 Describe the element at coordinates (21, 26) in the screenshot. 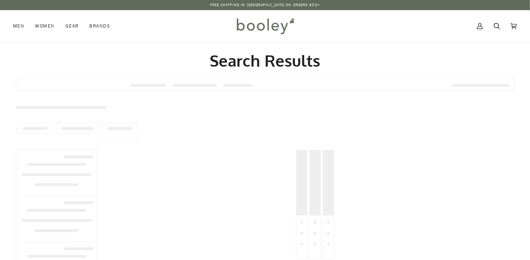

I see `div: Men` at that location.